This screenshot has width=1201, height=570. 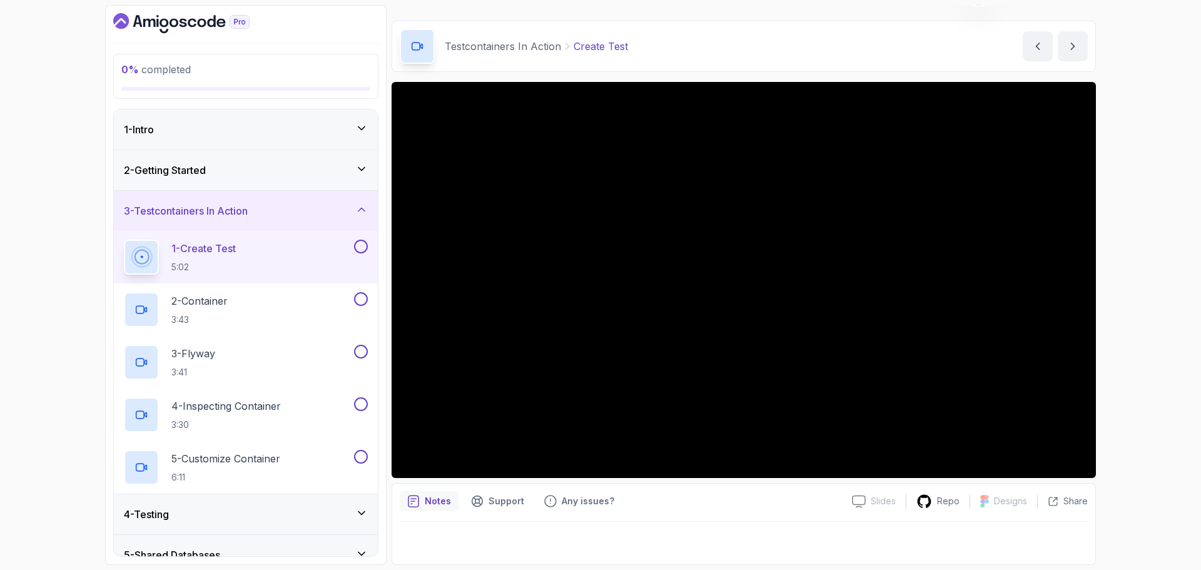 I want to click on p: Notes, so click(x=438, y=501).